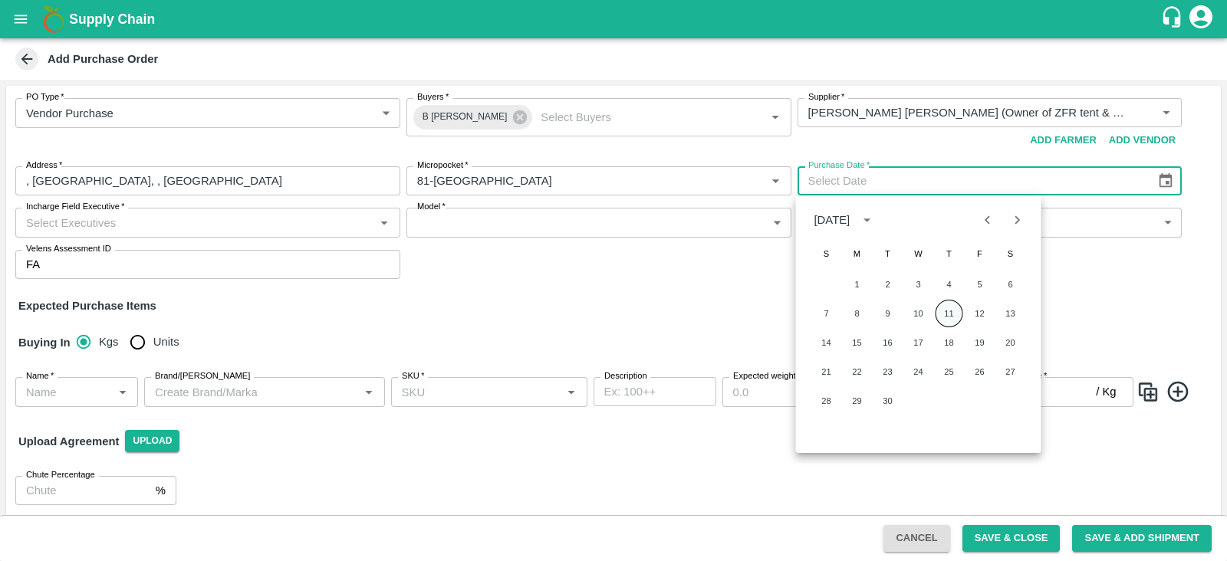 The image size is (1227, 561). I want to click on button: 6, so click(1010, 284).